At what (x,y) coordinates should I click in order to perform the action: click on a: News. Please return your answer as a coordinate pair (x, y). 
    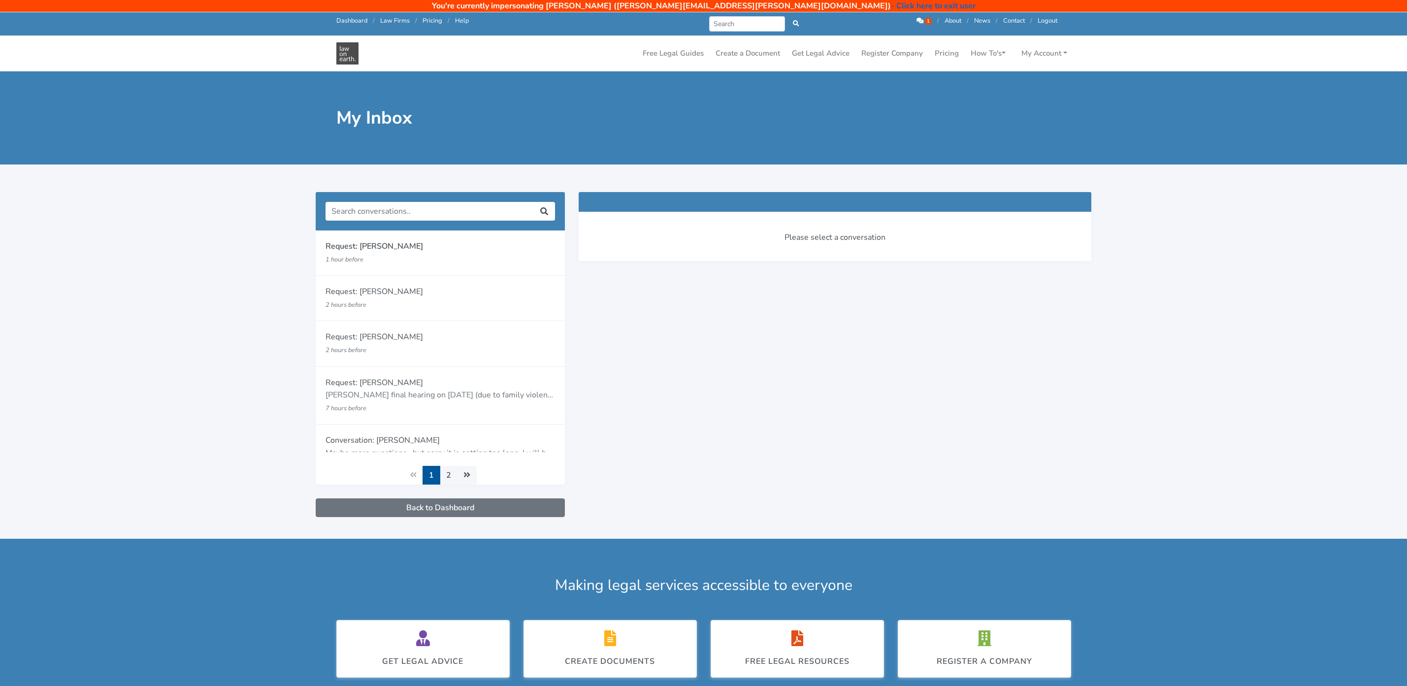
    Looking at the image, I should click on (982, 21).